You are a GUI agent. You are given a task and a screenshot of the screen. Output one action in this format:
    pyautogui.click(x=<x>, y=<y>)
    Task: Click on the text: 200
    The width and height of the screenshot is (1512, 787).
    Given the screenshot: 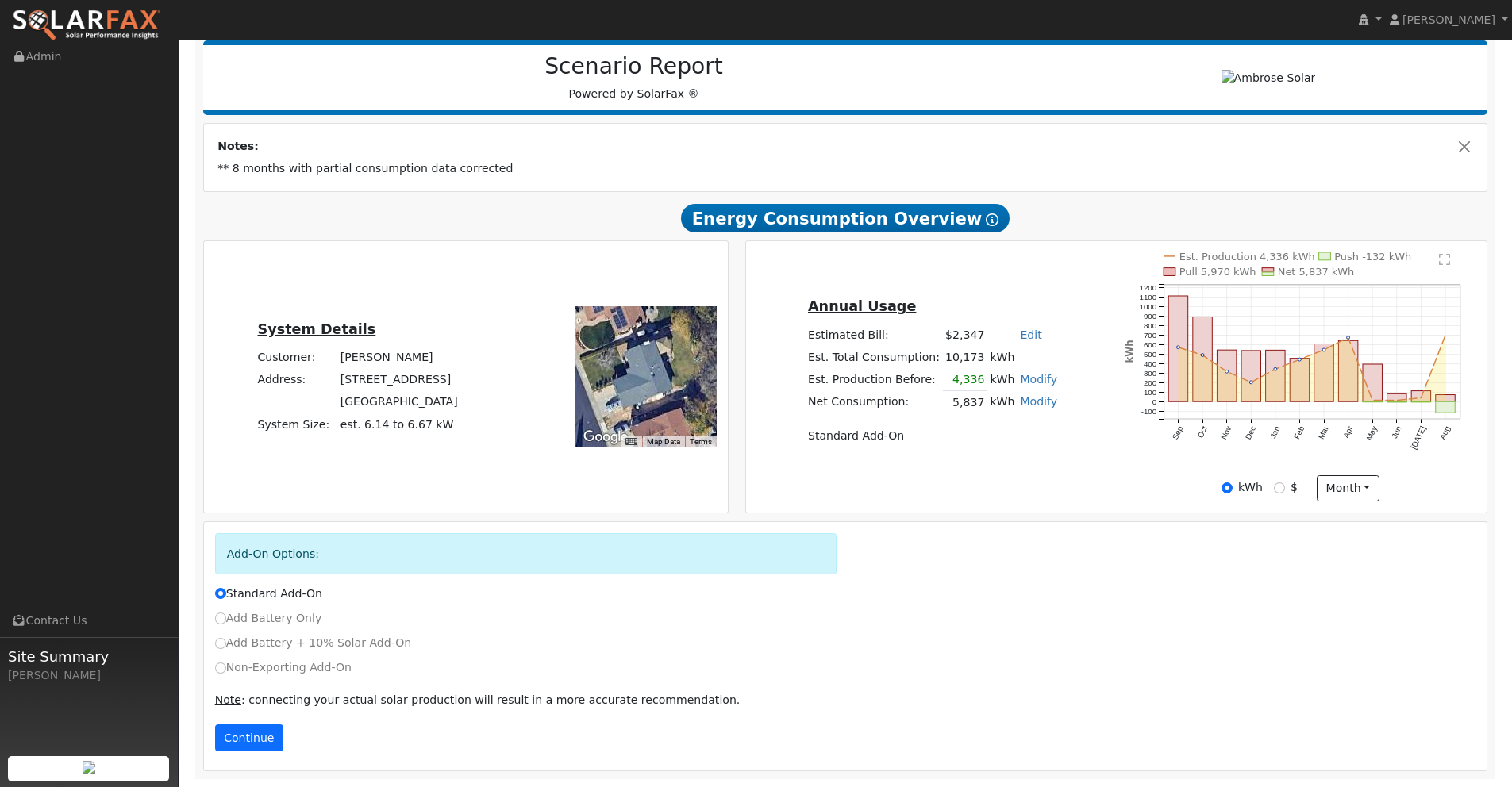 What is the action you would take?
    pyautogui.click(x=1150, y=383)
    